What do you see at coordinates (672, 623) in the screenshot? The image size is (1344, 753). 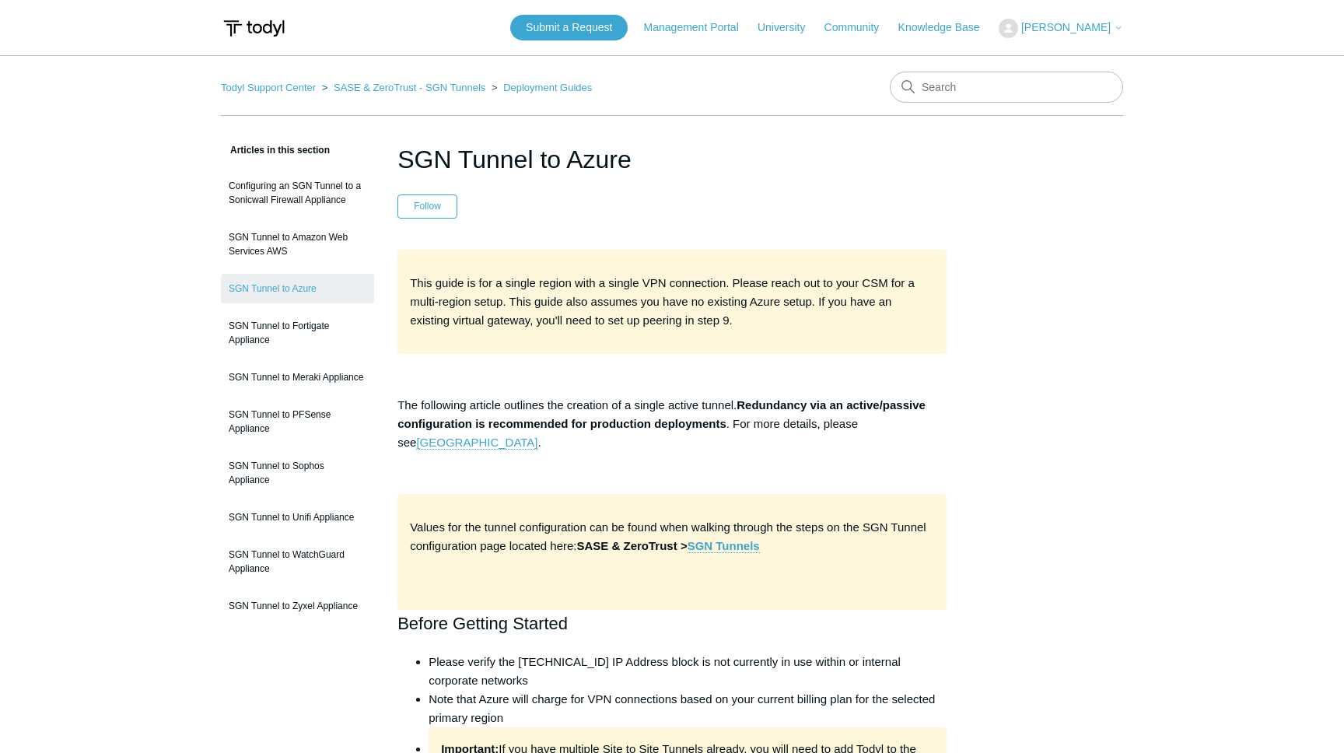 I see `h2: Before Getting Started` at bounding box center [672, 623].